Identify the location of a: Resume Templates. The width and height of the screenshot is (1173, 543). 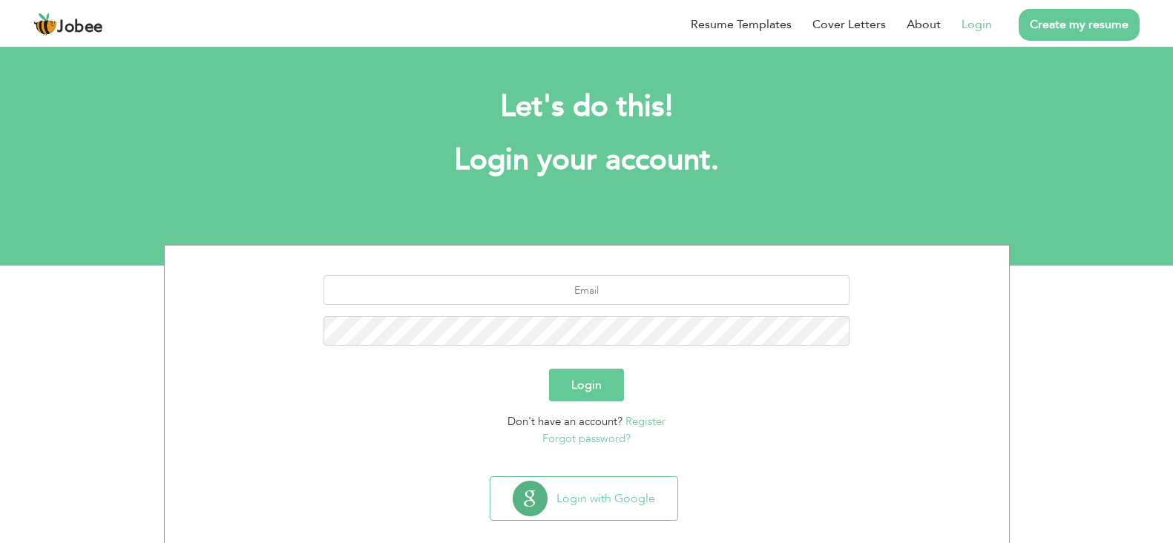
(741, 24).